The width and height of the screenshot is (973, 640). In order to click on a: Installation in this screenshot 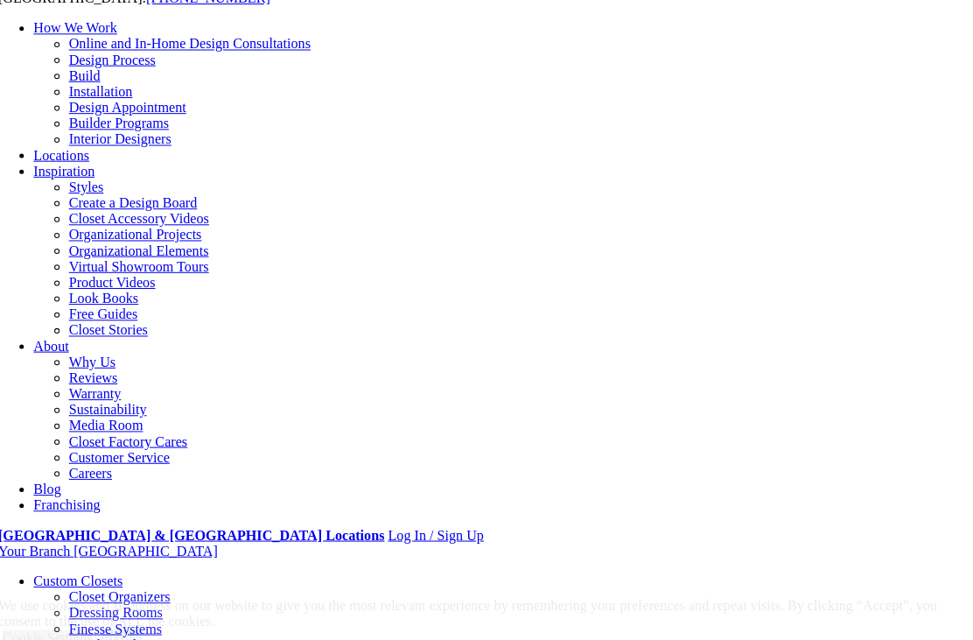, I will do `click(109, 90)`.